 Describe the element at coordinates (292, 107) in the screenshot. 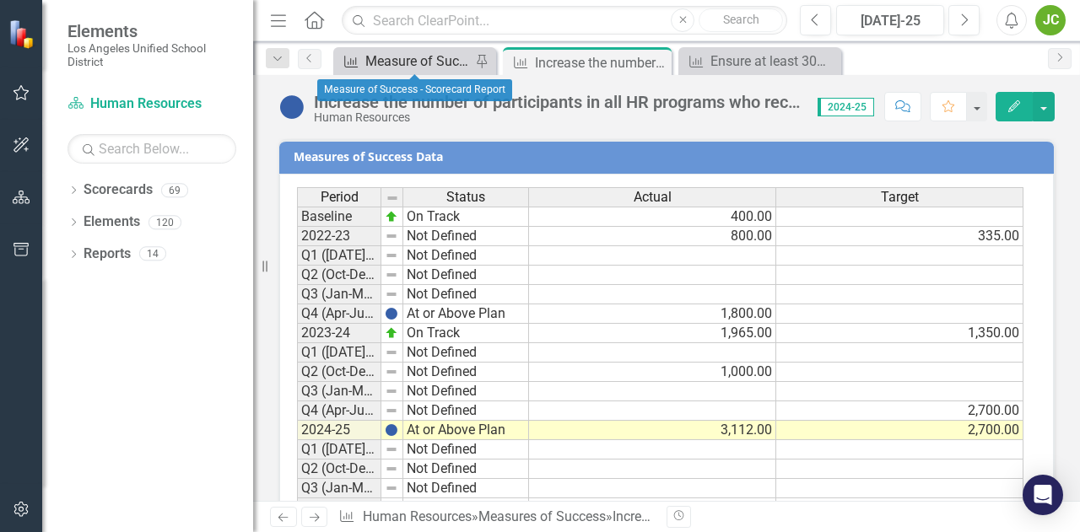

I see `img: At or Above Plan` at that location.